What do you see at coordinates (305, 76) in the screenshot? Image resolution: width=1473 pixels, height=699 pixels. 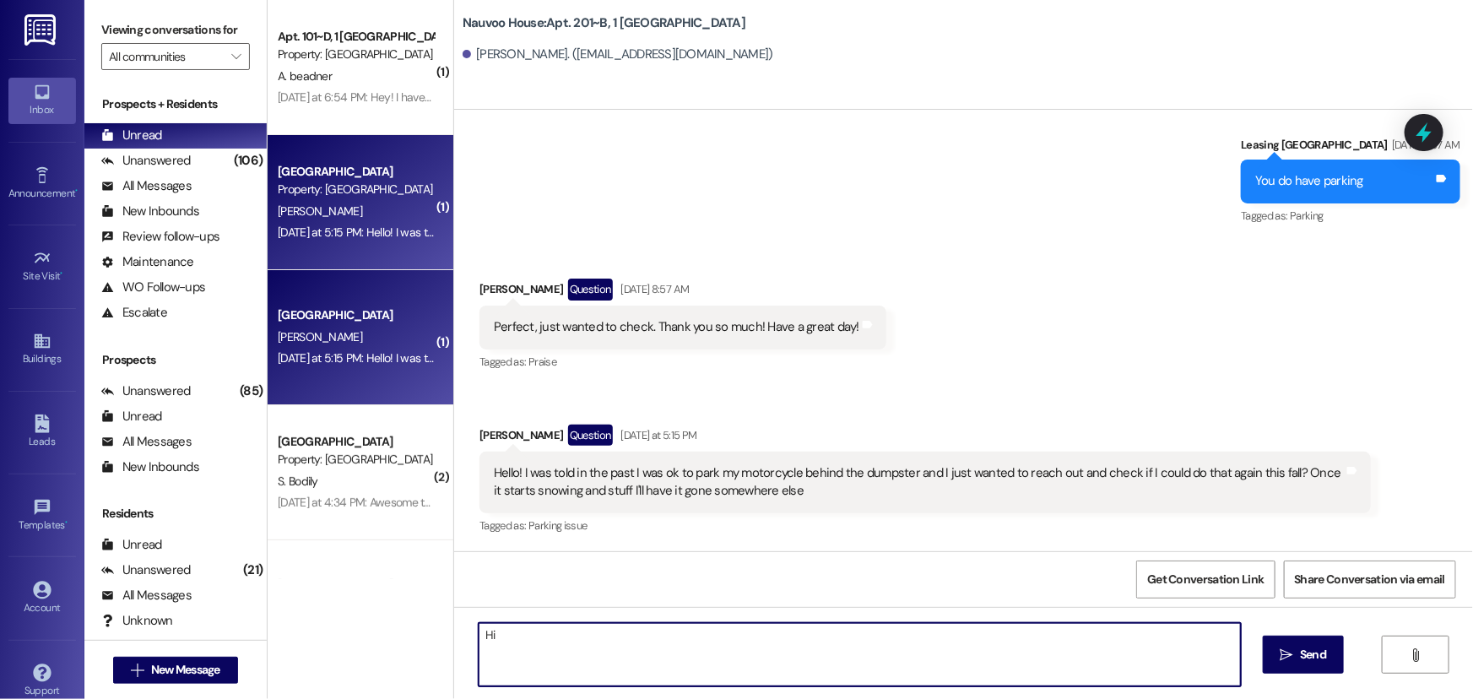 I see `span: A. beadner` at bounding box center [305, 76].